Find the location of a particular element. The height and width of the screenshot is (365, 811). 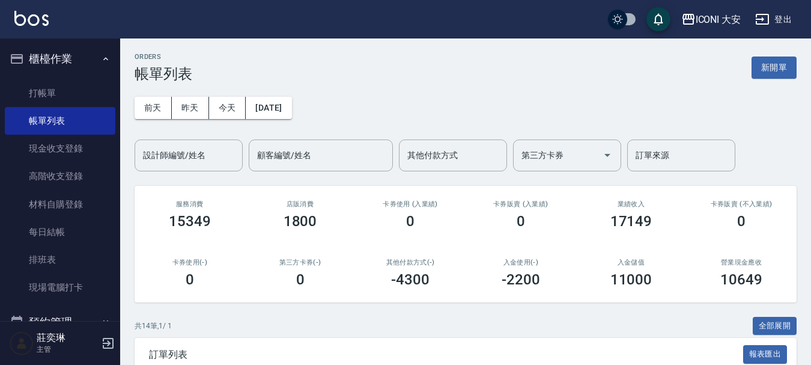

h3: -2200 is located at coordinates (521, 279).